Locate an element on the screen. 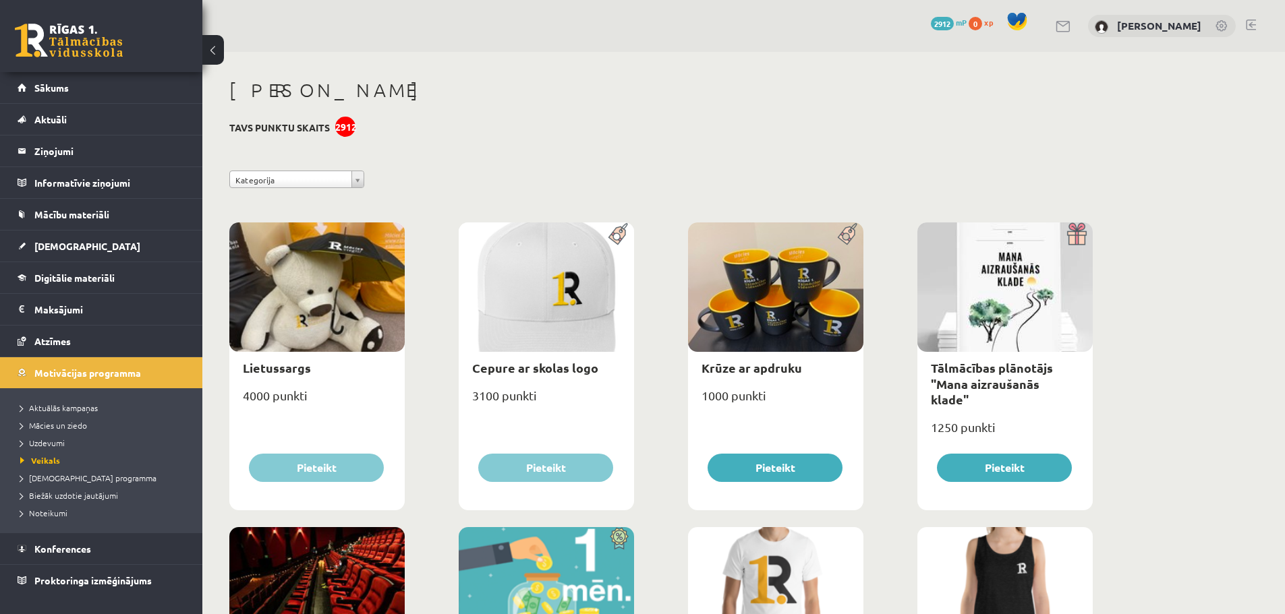 The height and width of the screenshot is (614, 1285). span: Kategorija is located at coordinates (291, 180).